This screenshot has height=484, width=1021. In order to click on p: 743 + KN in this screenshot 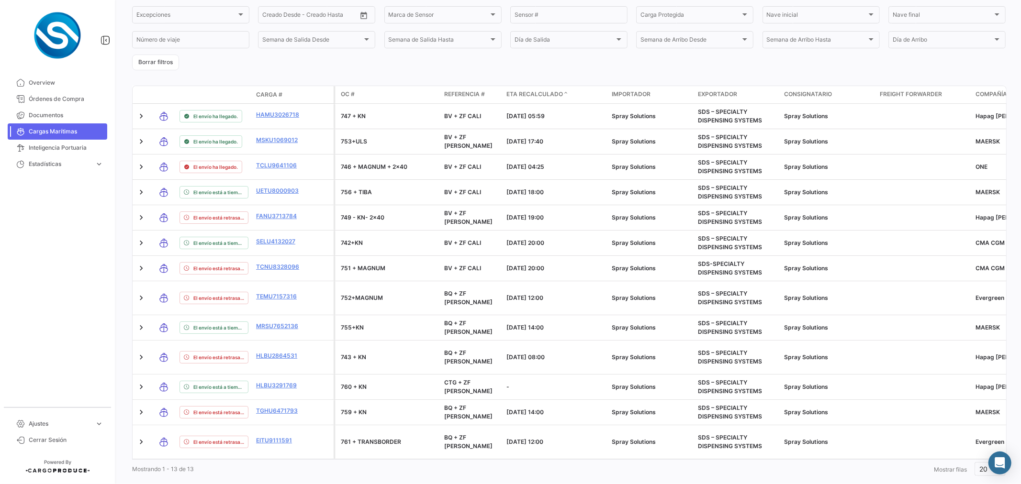, I will do `click(389, 358)`.